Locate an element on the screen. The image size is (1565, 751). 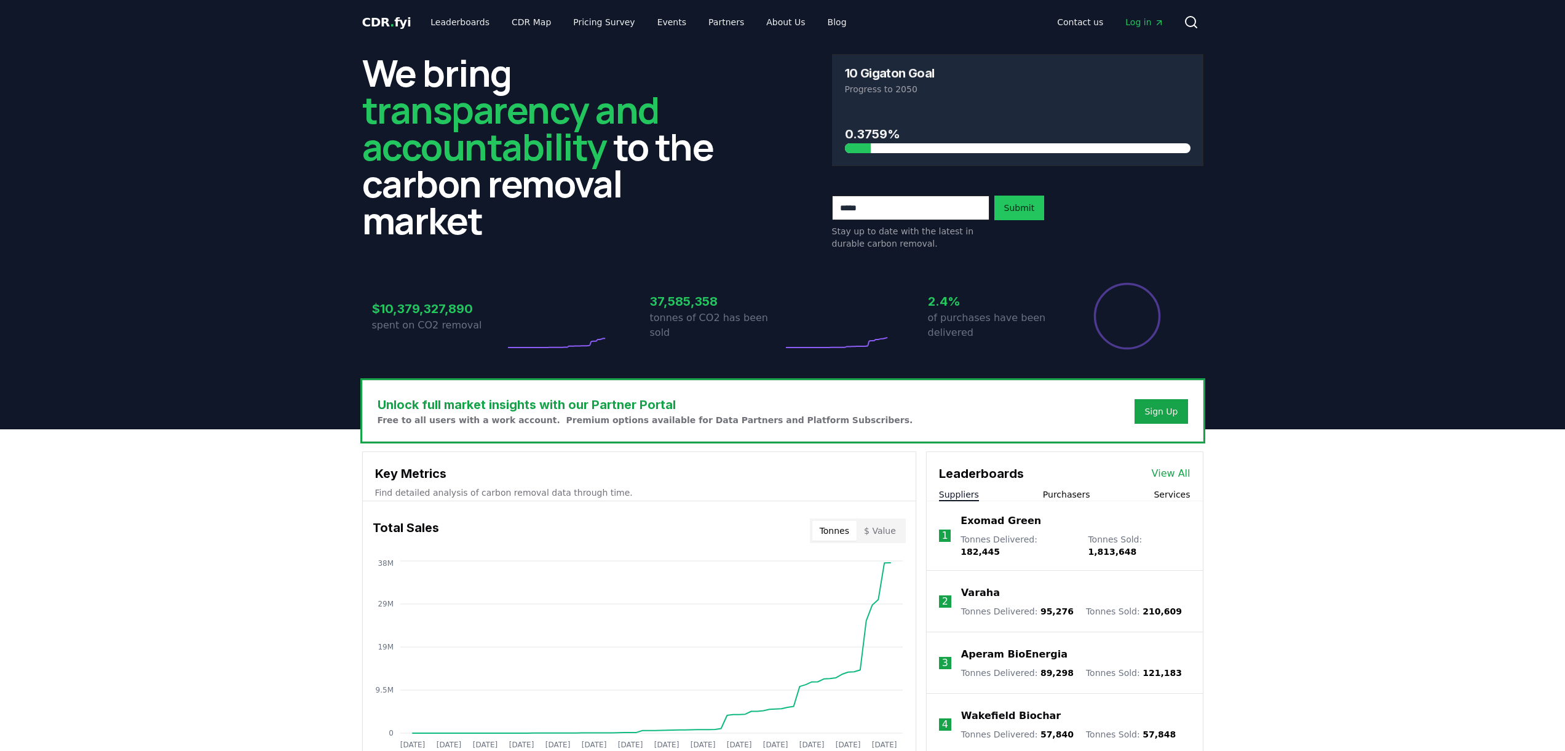
p: Free to all users with a work account. Premium options available for Data Partners and Platform S... is located at coordinates (645, 420).